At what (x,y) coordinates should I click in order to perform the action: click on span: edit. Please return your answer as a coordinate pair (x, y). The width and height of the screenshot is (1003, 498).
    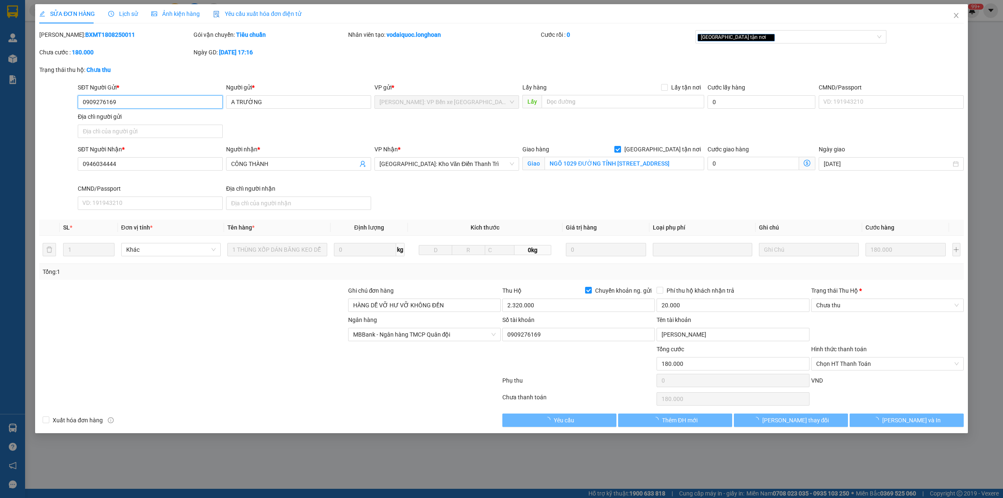
    Looking at the image, I should click on (42, 14).